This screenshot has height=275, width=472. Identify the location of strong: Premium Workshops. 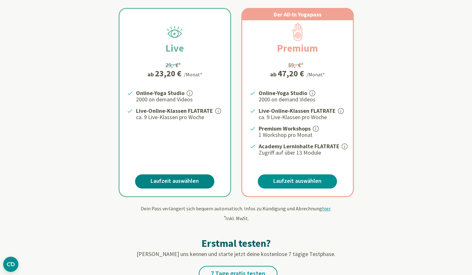
(285, 128).